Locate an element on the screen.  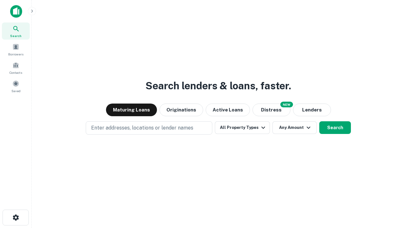
span: Search is located at coordinates (16, 36).